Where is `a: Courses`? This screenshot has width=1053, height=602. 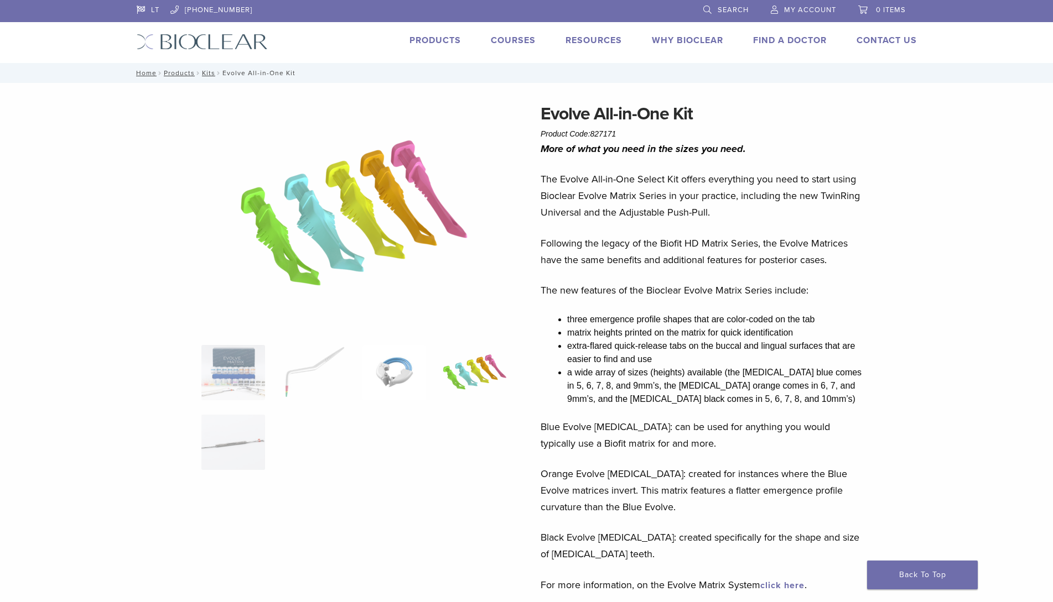 a: Courses is located at coordinates (513, 40).